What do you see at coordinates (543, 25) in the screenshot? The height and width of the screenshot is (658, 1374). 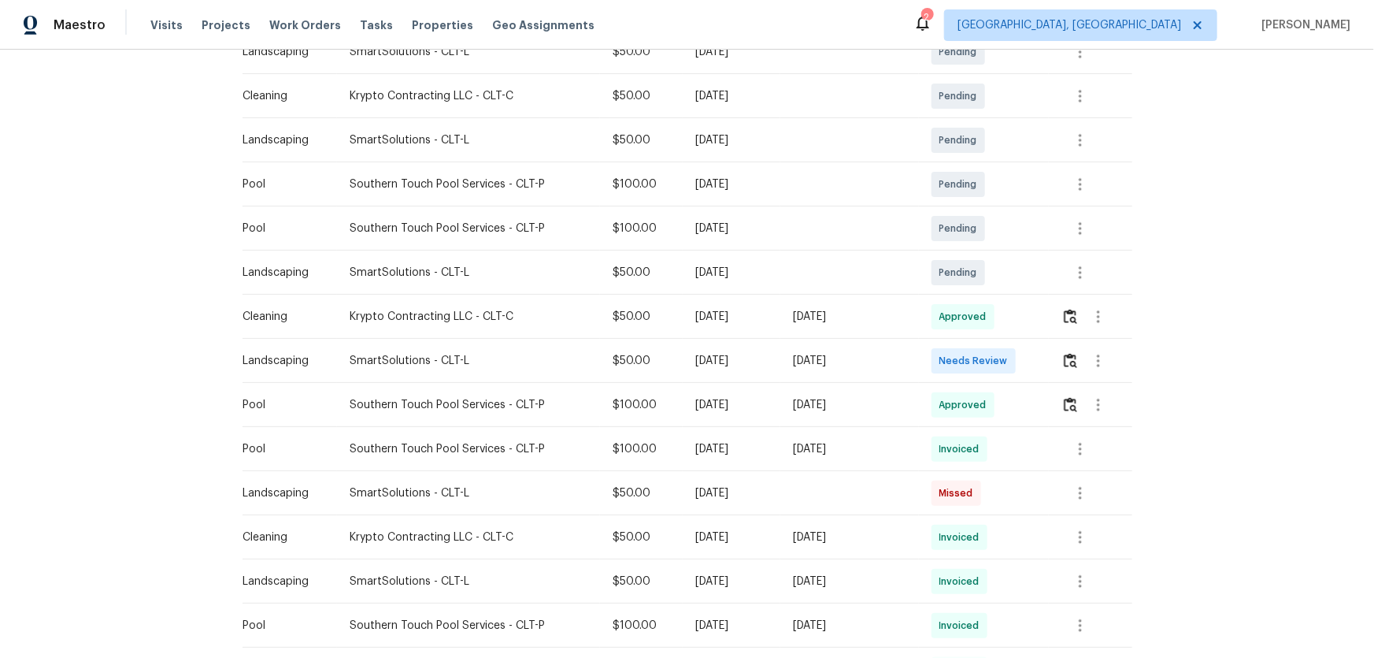 I see `span: Geo Assignments` at bounding box center [543, 25].